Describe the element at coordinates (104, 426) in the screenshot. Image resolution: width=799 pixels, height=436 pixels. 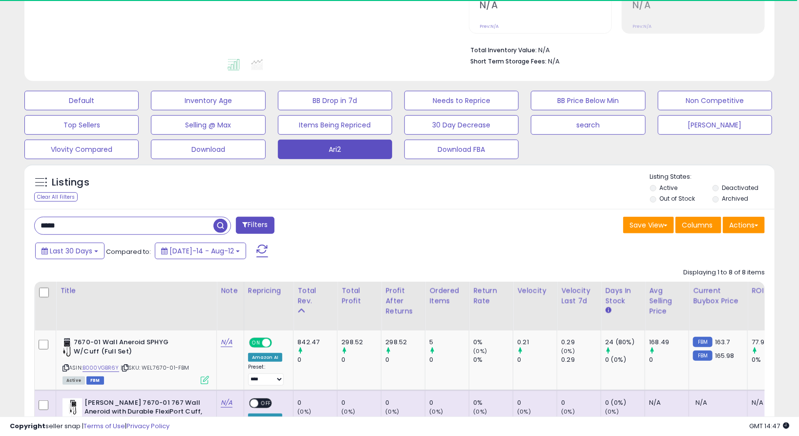
I see `a: Terms of Use` at that location.